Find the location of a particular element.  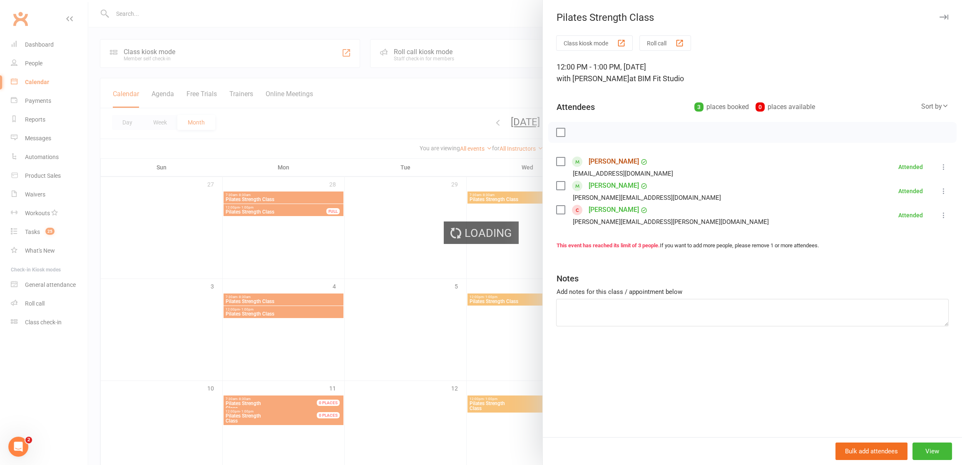

button: Roll call is located at coordinates (665, 43).